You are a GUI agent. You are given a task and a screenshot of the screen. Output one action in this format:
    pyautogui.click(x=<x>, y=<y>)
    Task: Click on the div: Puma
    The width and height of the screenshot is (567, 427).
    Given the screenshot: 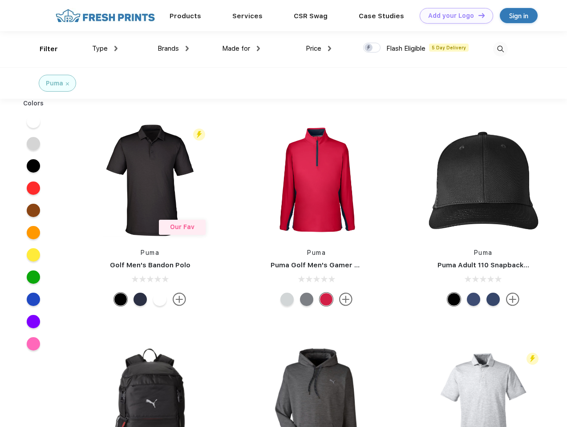 What is the action you would take?
    pyautogui.click(x=54, y=83)
    